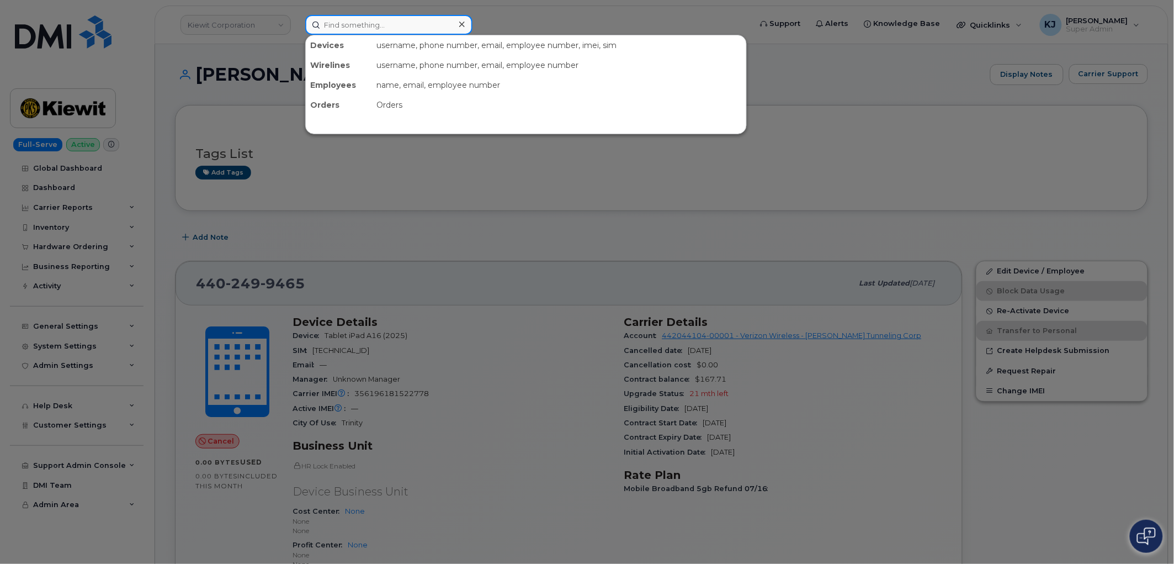 The image size is (1174, 564). What do you see at coordinates (559, 65) in the screenshot?
I see `div: username, phone number, email, employee number` at bounding box center [559, 65].